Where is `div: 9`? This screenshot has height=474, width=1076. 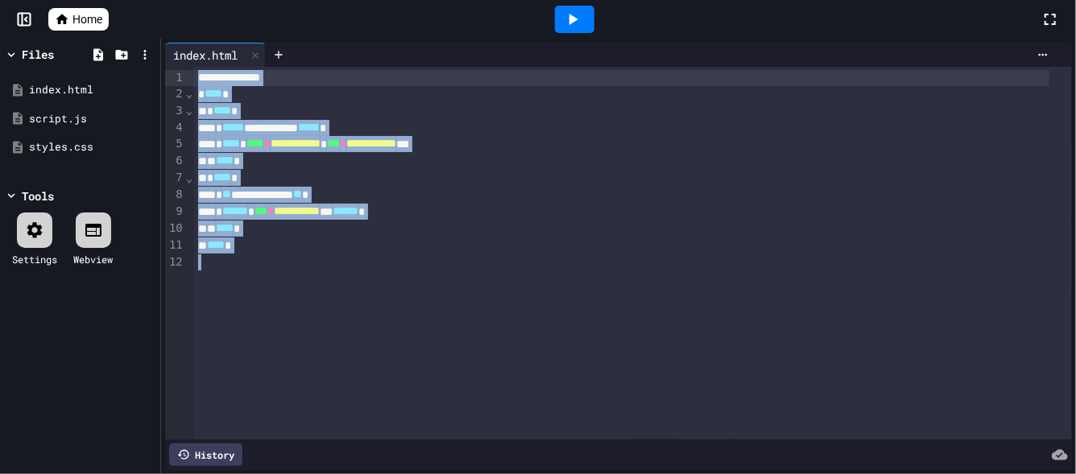 div: 9 is located at coordinates (175, 212).